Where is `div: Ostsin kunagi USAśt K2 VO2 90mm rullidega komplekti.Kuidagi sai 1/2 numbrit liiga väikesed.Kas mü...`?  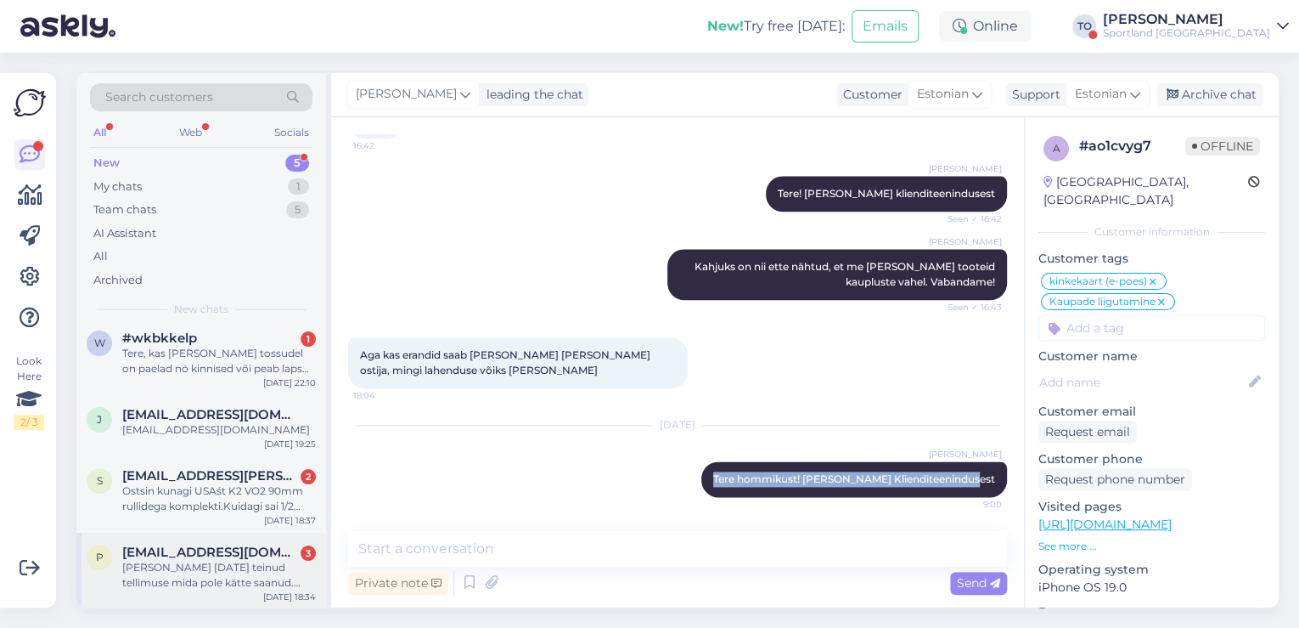
div: Ostsin kunagi USAśt K2 VO2 90mm rullidega komplekti.Kuidagi sai 1/2 numbrit liiga väikesed.Kas mü... is located at coordinates (219, 498).